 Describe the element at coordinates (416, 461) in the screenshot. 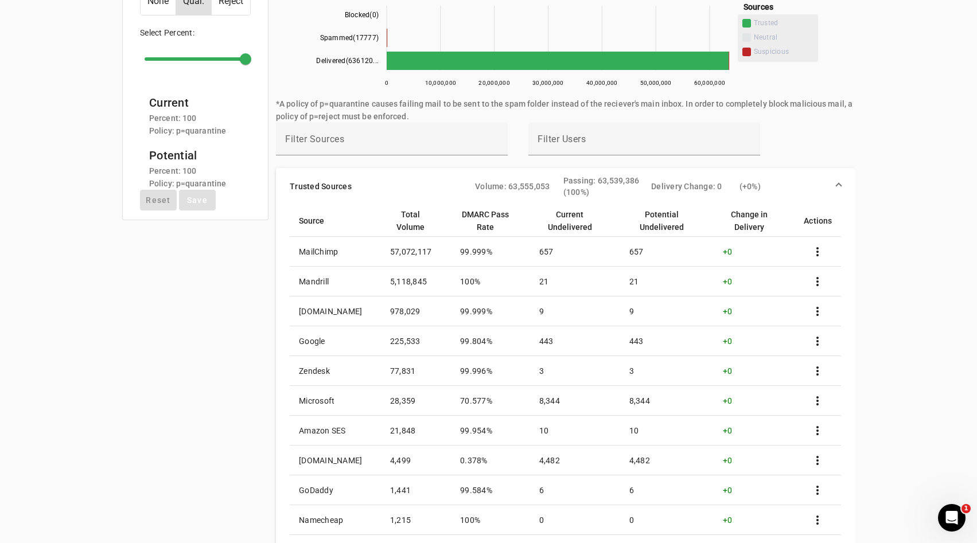

I see `td: 4,499` at that location.